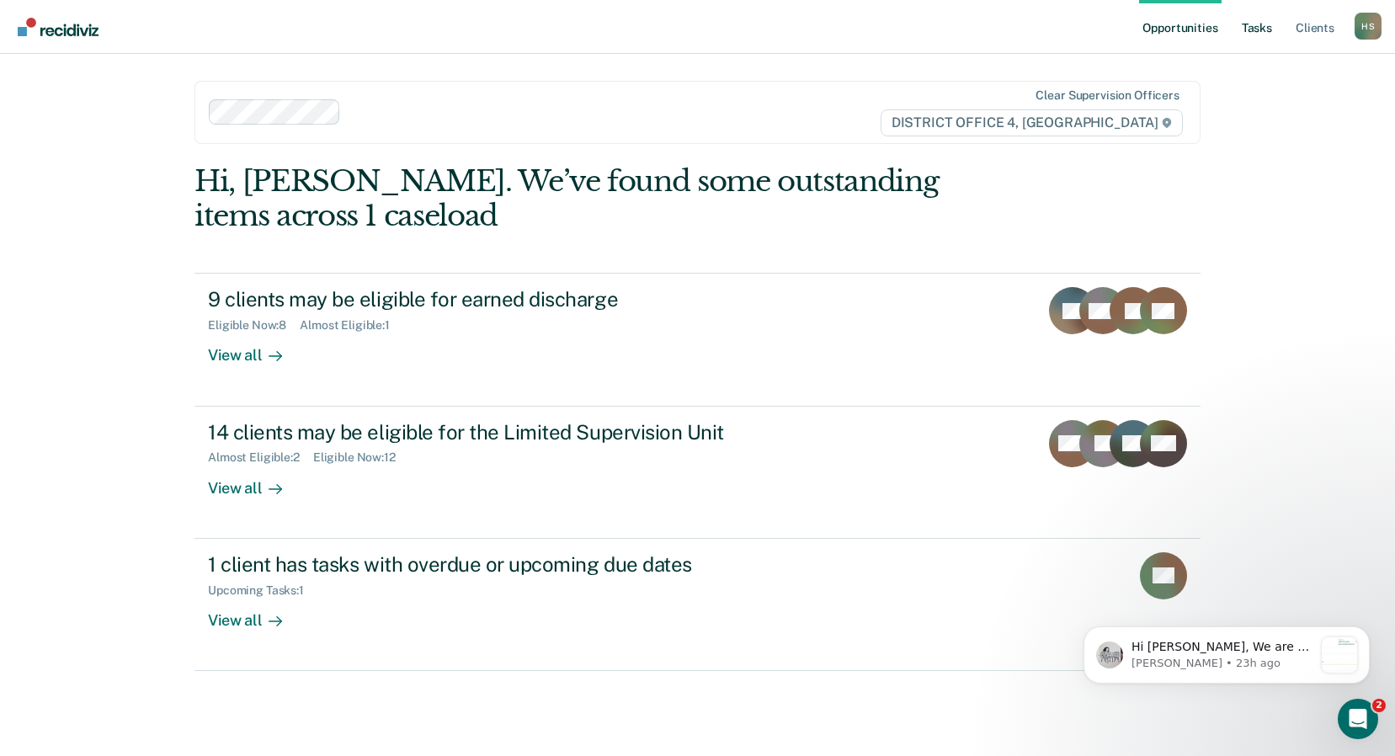  What do you see at coordinates (253, 325) in the screenshot?
I see `div: Eligible Now : 8` at bounding box center [253, 325].